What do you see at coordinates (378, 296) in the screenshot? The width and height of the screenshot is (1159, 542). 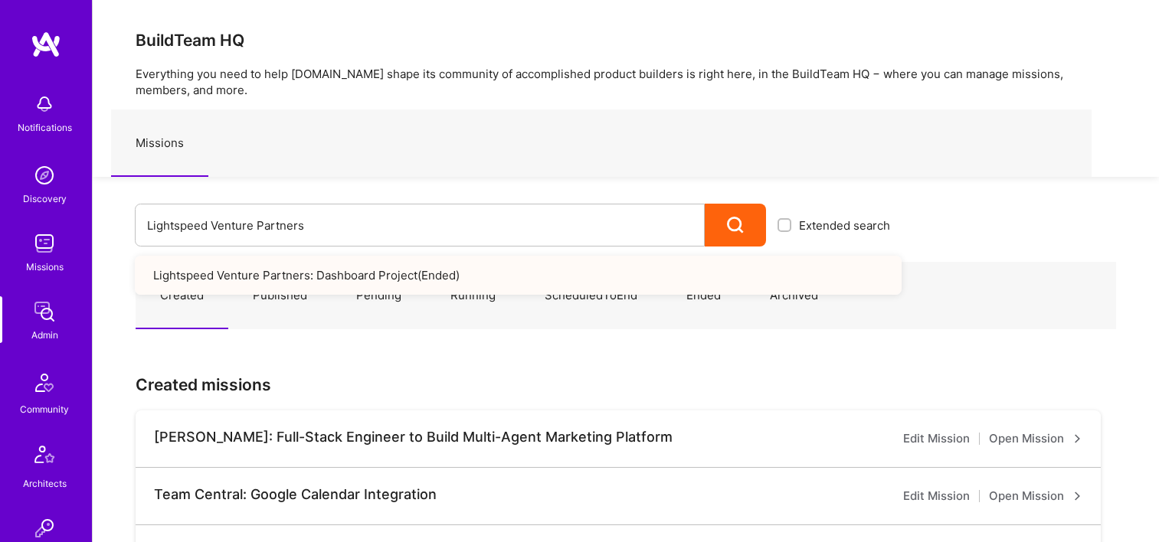 I see `a: Pending` at bounding box center [378, 296].